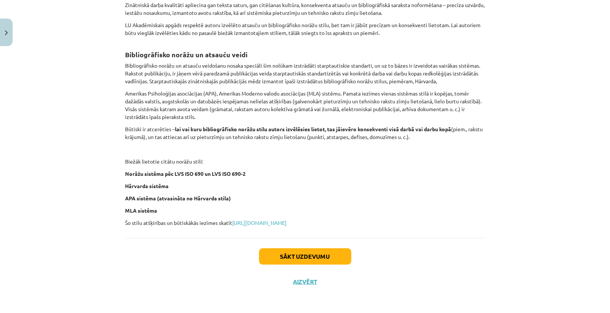 The image size is (610, 313). What do you see at coordinates (305, 257) in the screenshot?
I see `button: Sākt uzdevumu` at bounding box center [305, 257].